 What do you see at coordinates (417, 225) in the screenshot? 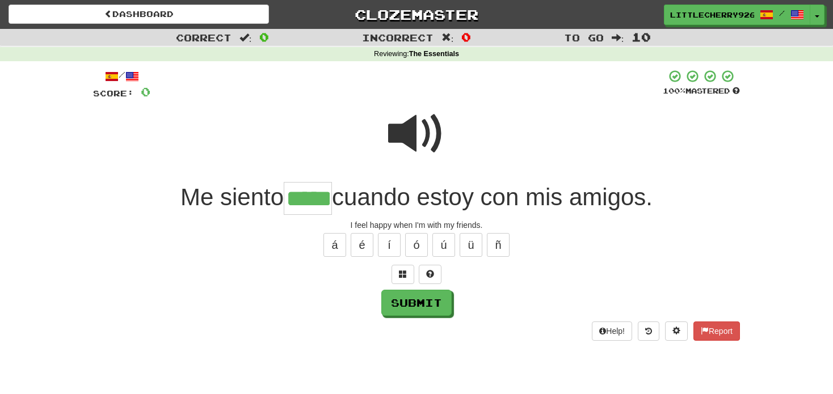
I see `div: I feel happy when I'm with my friends.` at bounding box center [417, 225].